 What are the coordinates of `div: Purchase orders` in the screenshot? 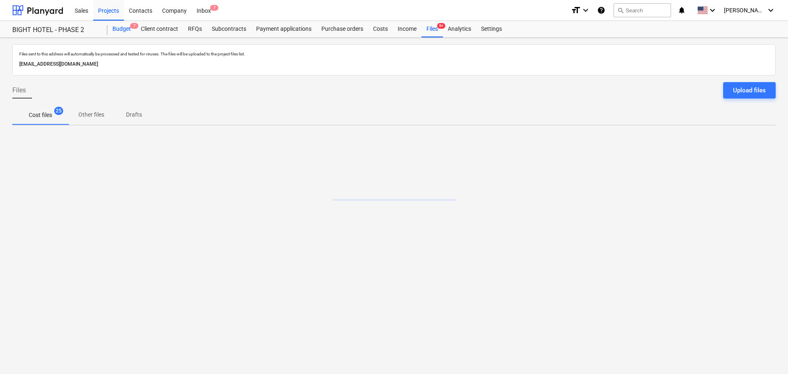 It's located at (342, 29).